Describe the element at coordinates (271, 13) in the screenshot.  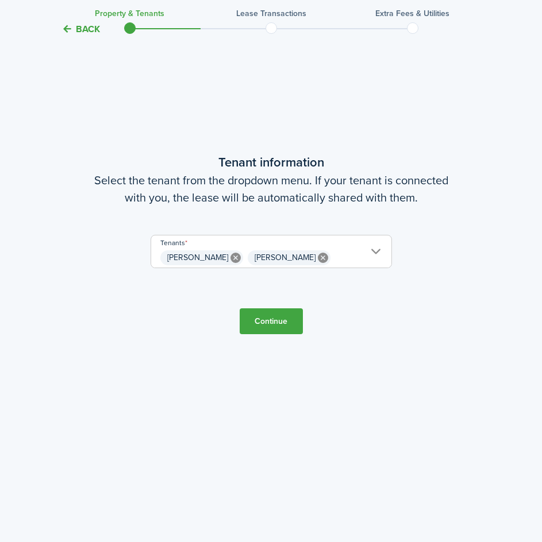
I see `h3: Lease Transactions` at that location.